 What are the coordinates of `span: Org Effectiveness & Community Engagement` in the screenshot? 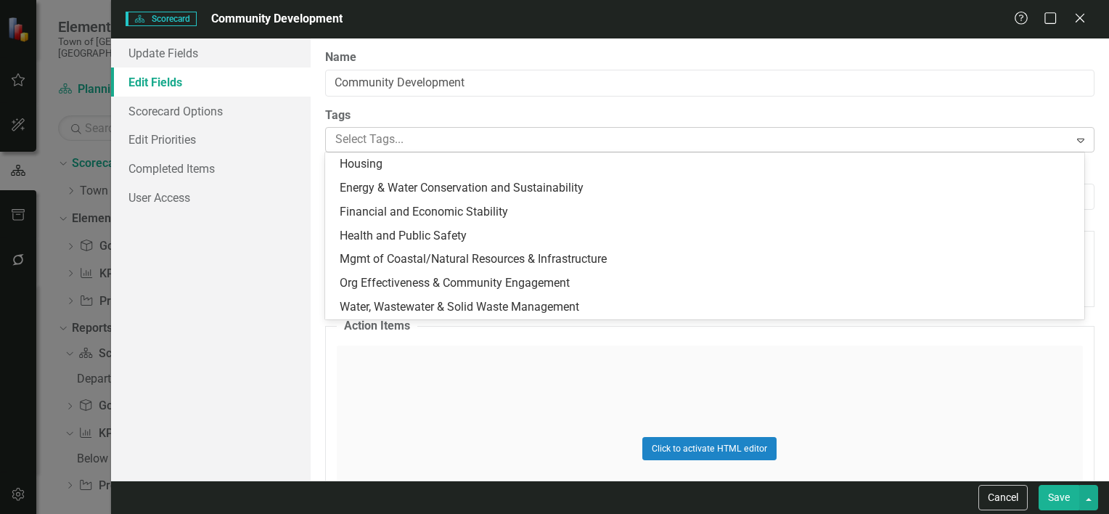 It's located at (454, 282).